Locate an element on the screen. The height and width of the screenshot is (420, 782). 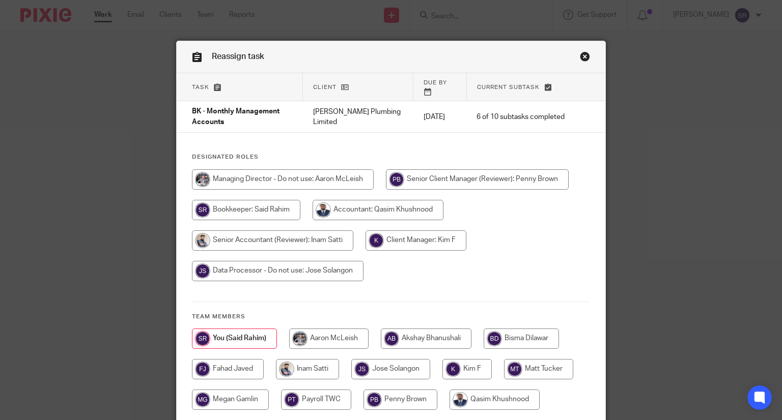
span: Task is located at coordinates (200, 87).